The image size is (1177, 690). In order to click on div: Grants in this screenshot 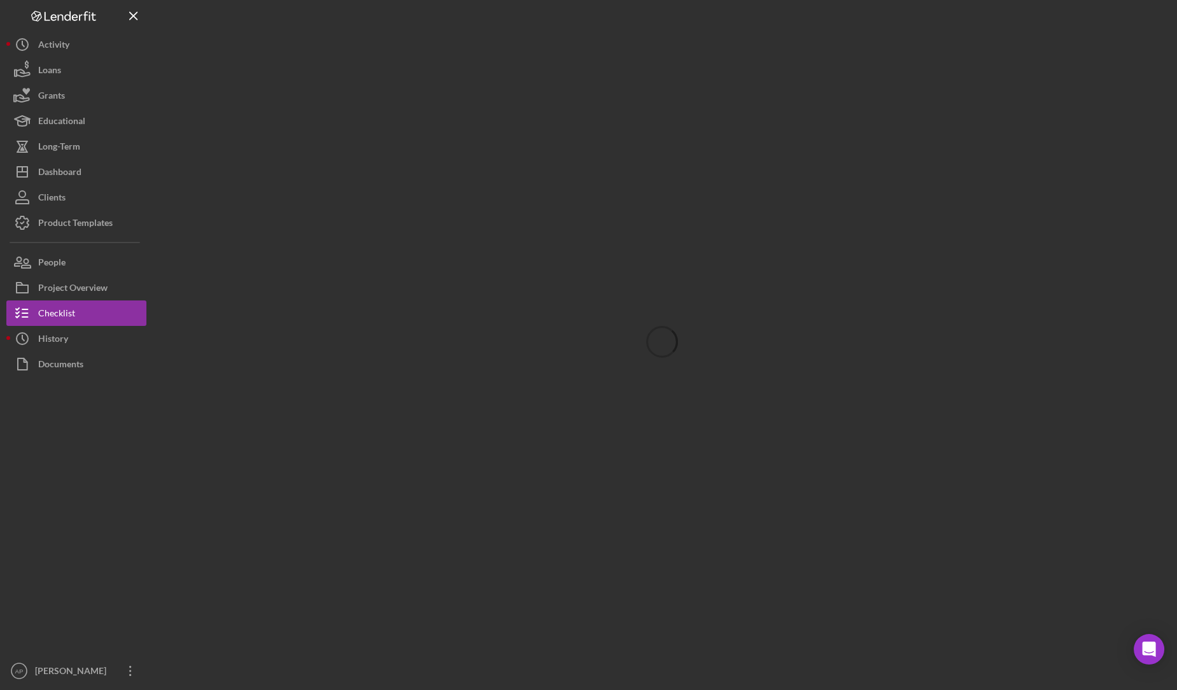, I will do `click(52, 97)`.